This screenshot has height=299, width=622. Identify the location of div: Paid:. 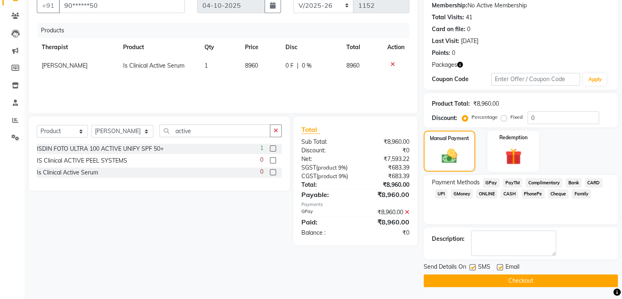
(325, 222).